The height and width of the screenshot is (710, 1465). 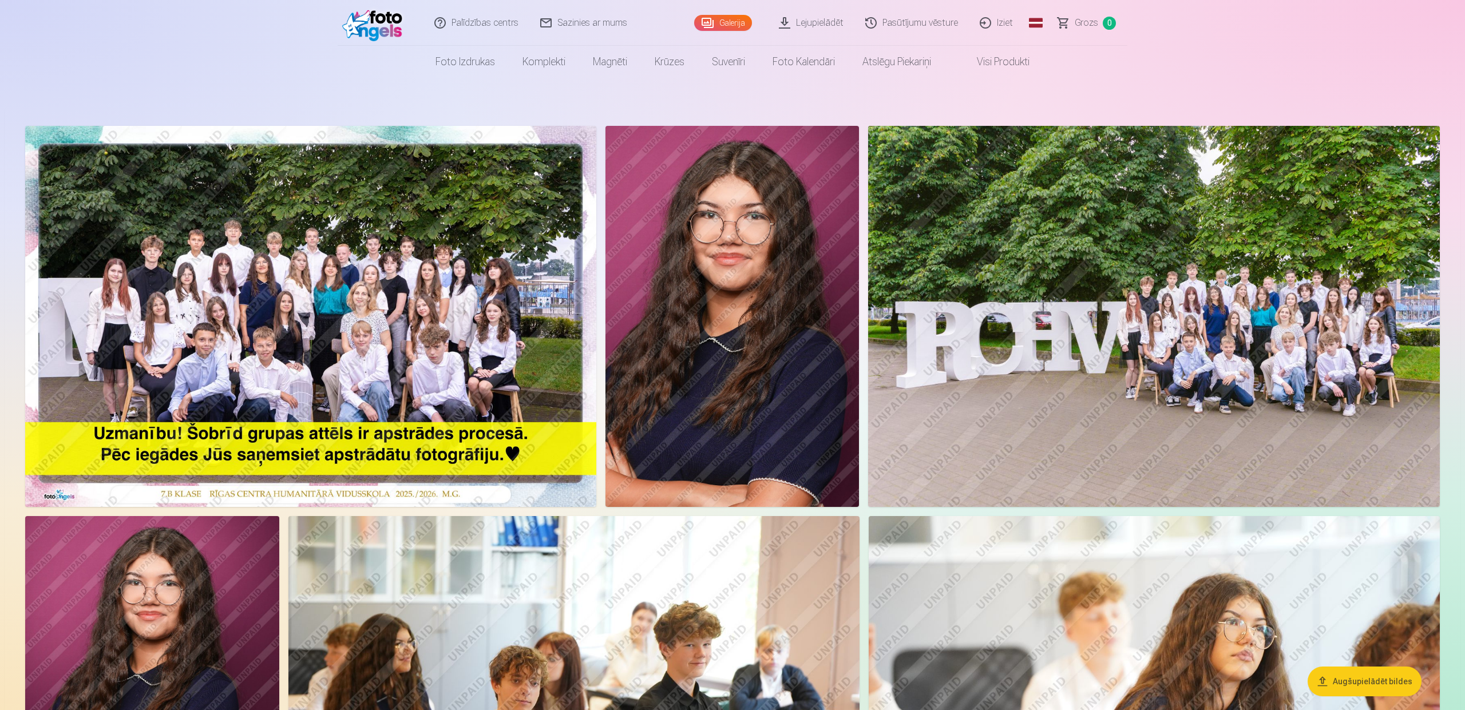 I want to click on a: Magnēti, so click(x=610, y=62).